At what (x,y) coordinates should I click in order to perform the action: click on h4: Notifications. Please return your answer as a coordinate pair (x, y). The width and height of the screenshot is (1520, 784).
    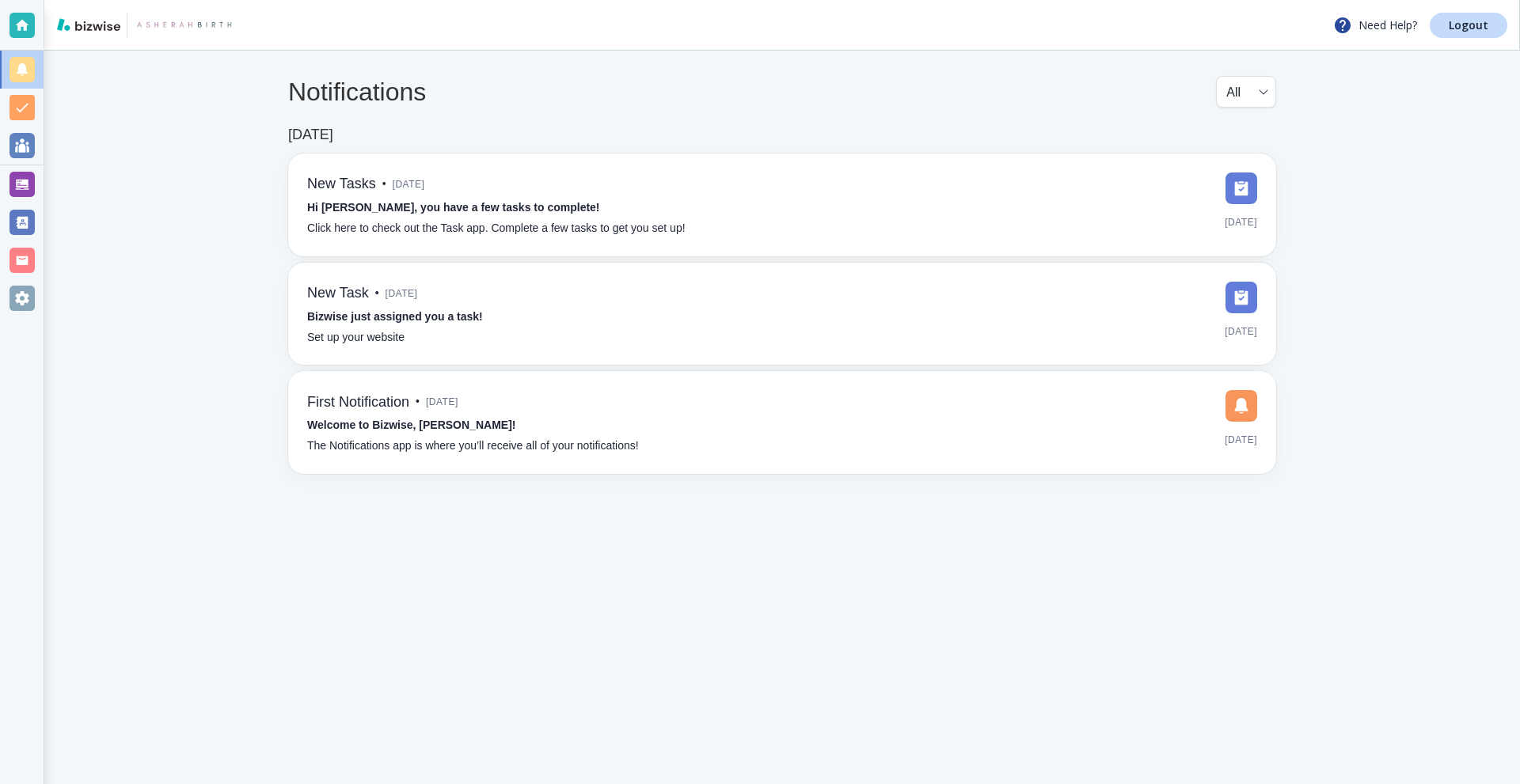
    Looking at the image, I should click on (357, 92).